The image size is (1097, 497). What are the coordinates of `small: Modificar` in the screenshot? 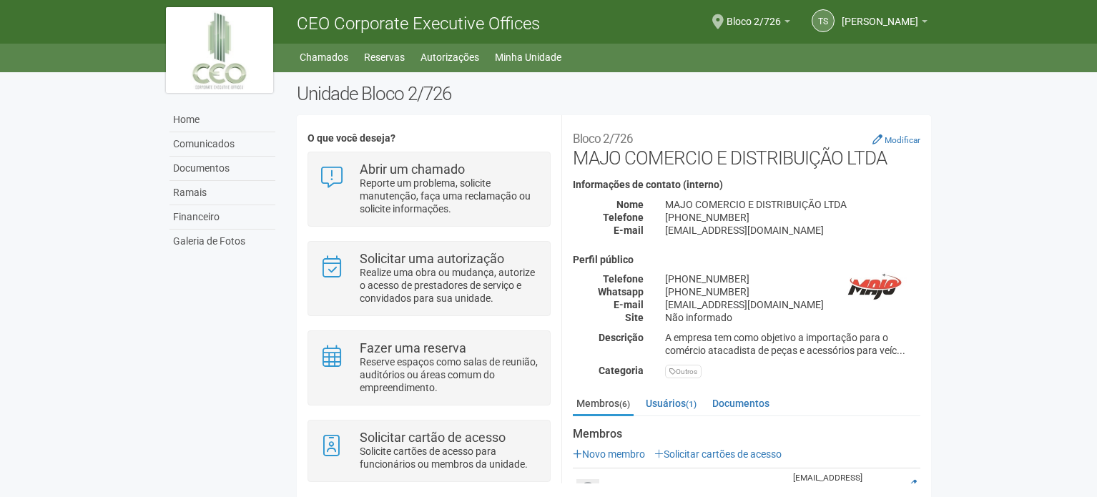 It's located at (903, 140).